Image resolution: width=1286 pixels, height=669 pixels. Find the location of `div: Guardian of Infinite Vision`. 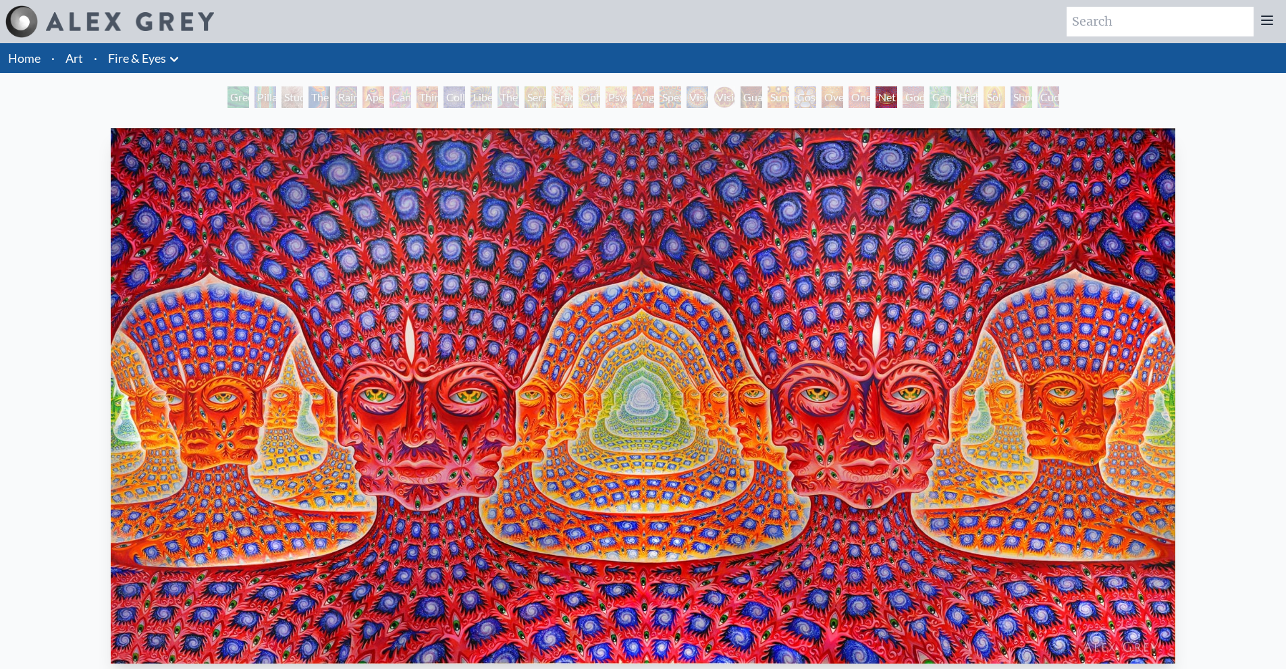

div: Guardian of Infinite Vision is located at coordinates (751, 97).